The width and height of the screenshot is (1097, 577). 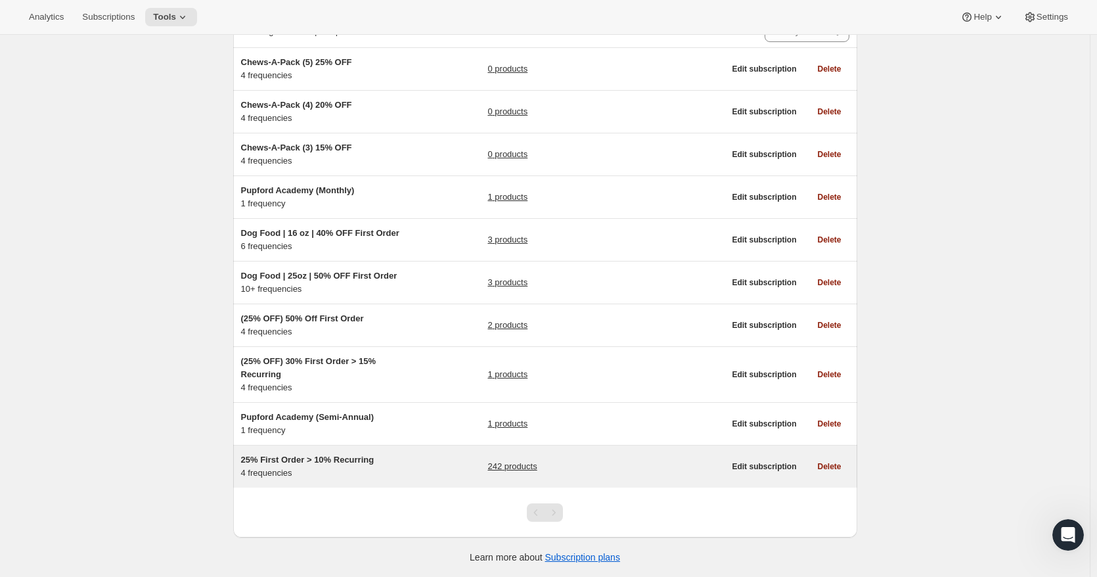 What do you see at coordinates (171, 17) in the screenshot?
I see `button: Tools` at bounding box center [171, 17].